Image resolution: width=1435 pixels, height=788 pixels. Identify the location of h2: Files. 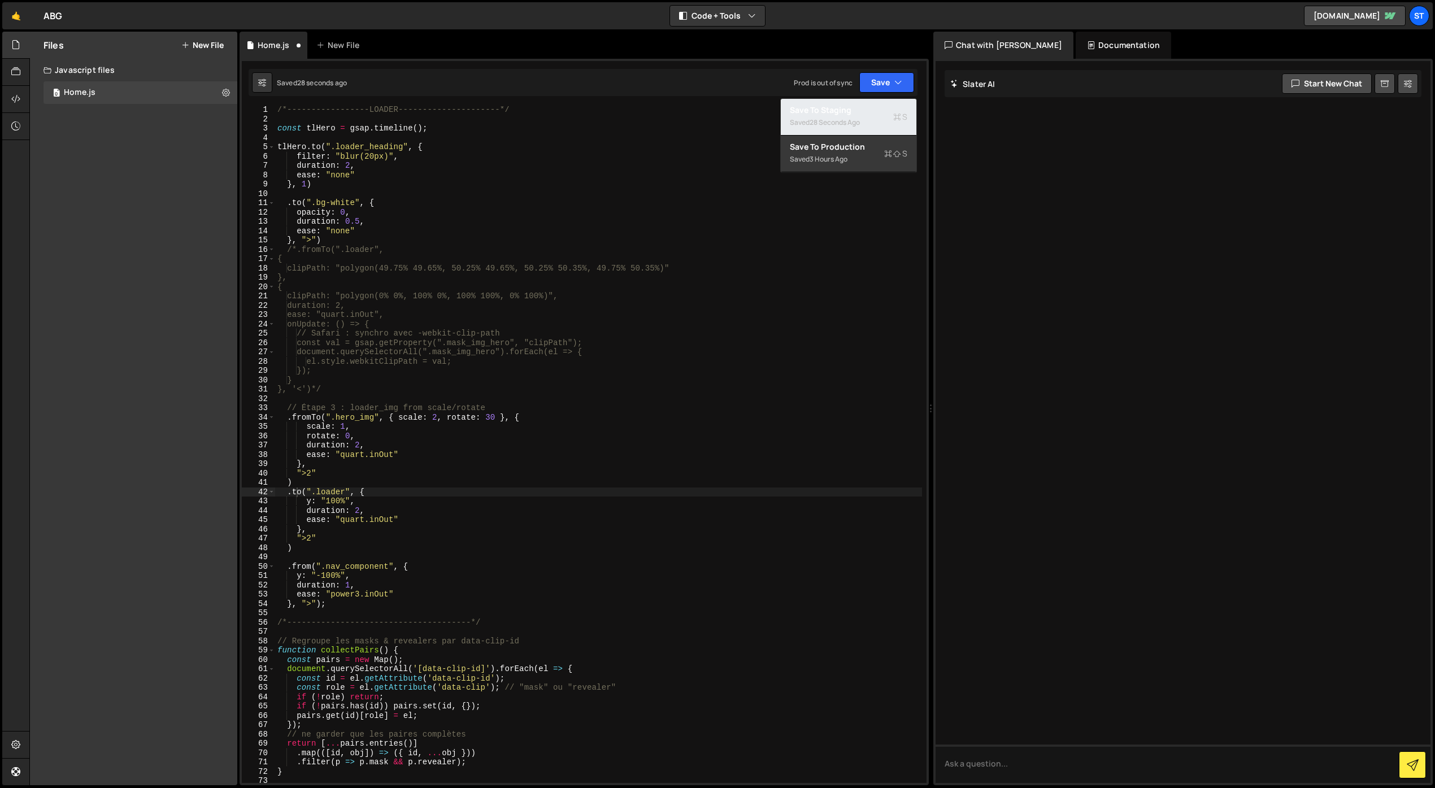
(54, 45).